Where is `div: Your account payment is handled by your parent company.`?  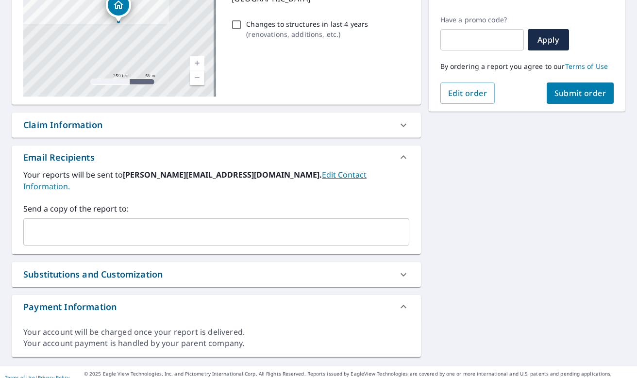
div: Your account payment is handled by your parent company. is located at coordinates (216, 343).